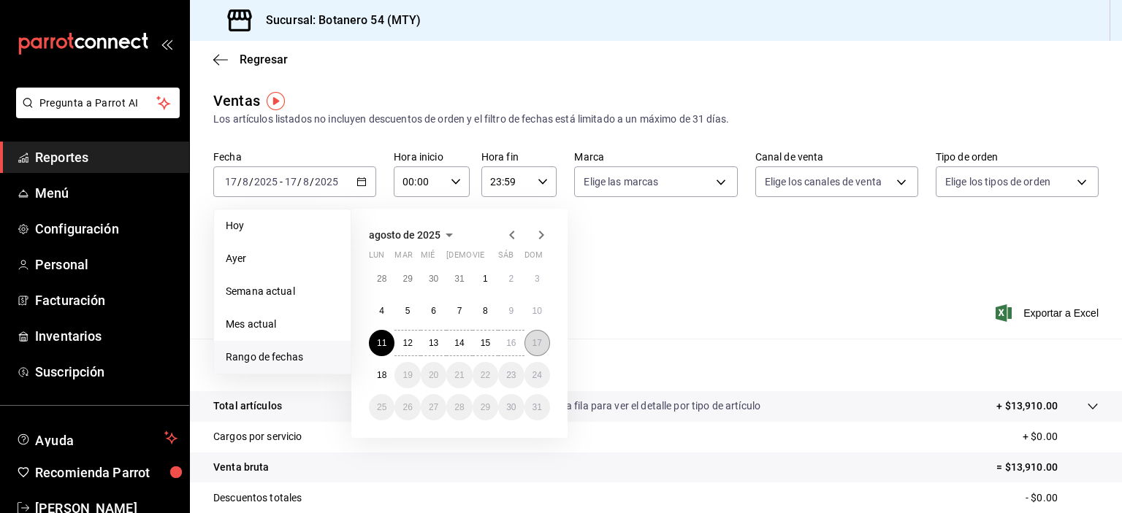 The width and height of the screenshot is (1122, 513). What do you see at coordinates (510, 375) in the screenshot?
I see `abbr: 23 de agosto de 2025` at bounding box center [510, 375].